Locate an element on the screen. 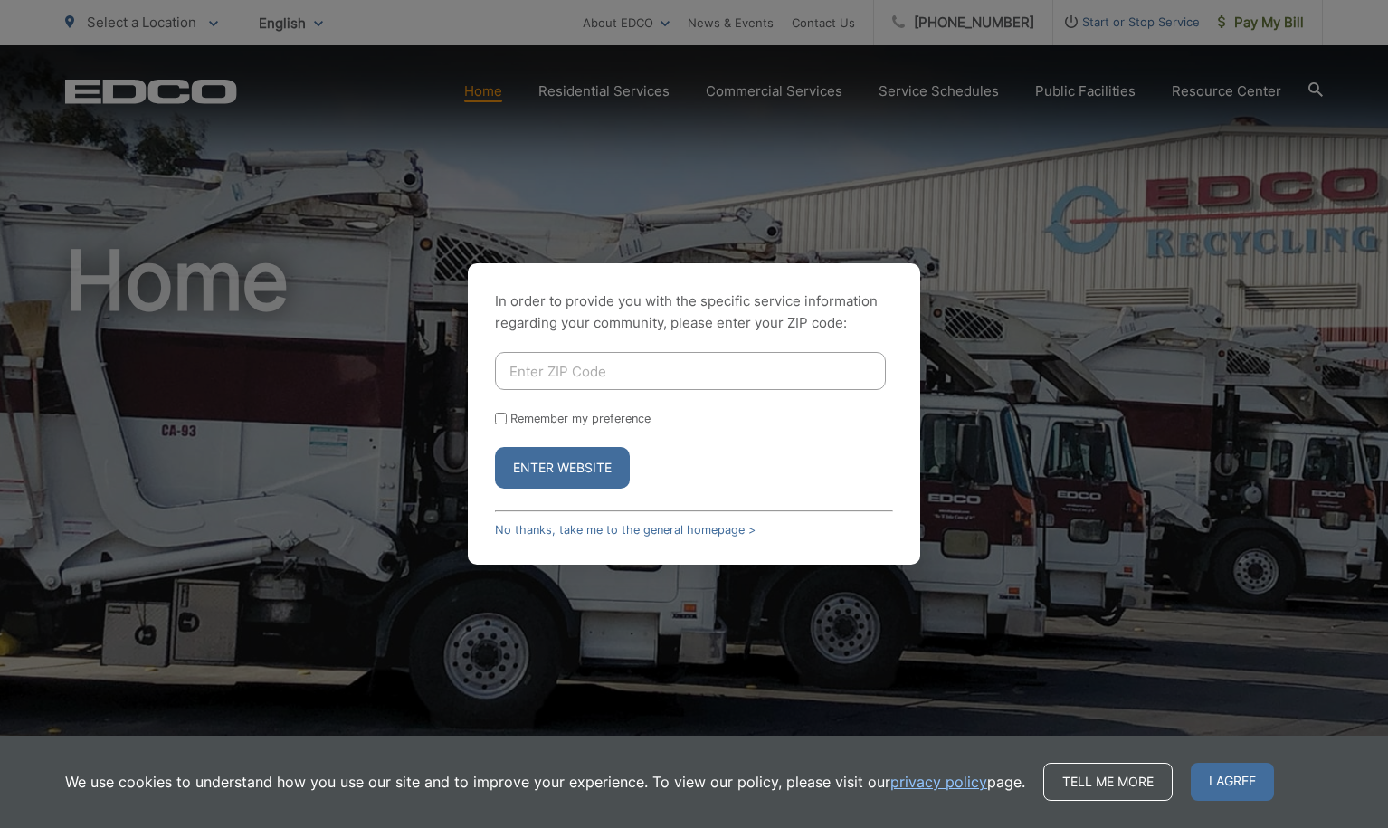  a: Tell me more is located at coordinates (1107, 782).